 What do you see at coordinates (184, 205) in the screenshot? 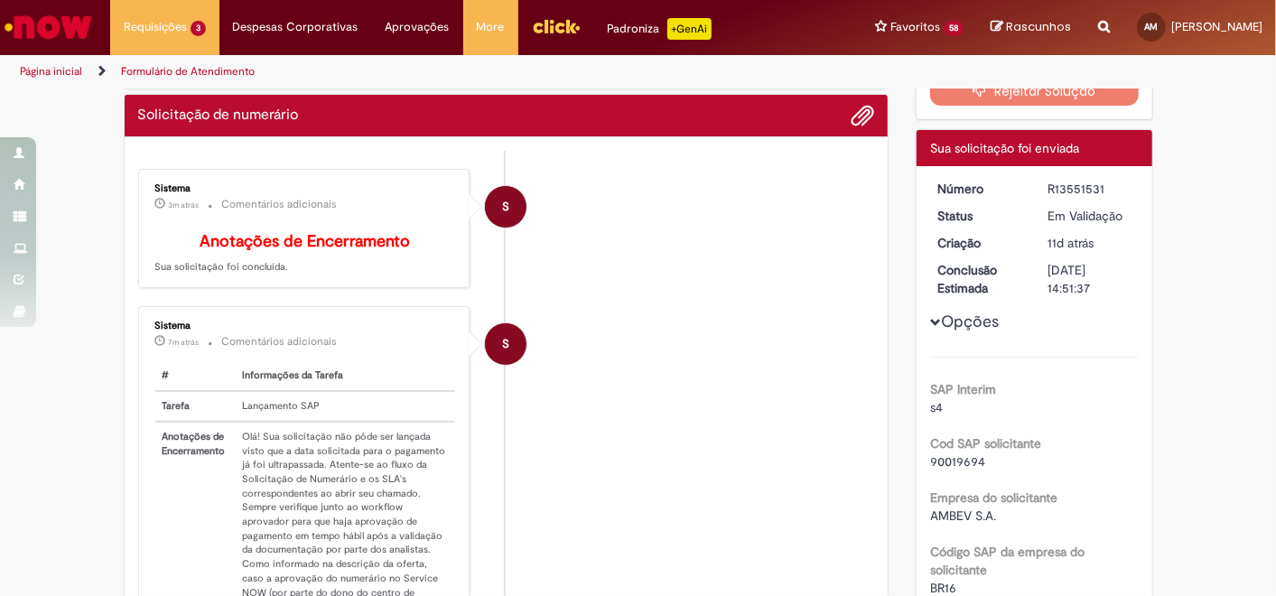
I see `span: 3m atrás` at bounding box center [184, 205].